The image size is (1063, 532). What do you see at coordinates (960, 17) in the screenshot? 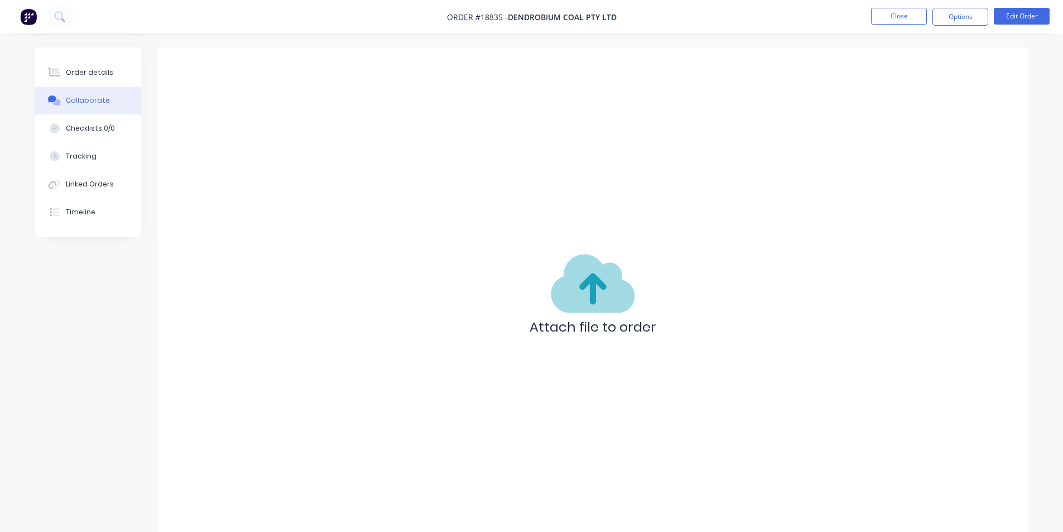
I see `button: Options` at bounding box center [960, 17].